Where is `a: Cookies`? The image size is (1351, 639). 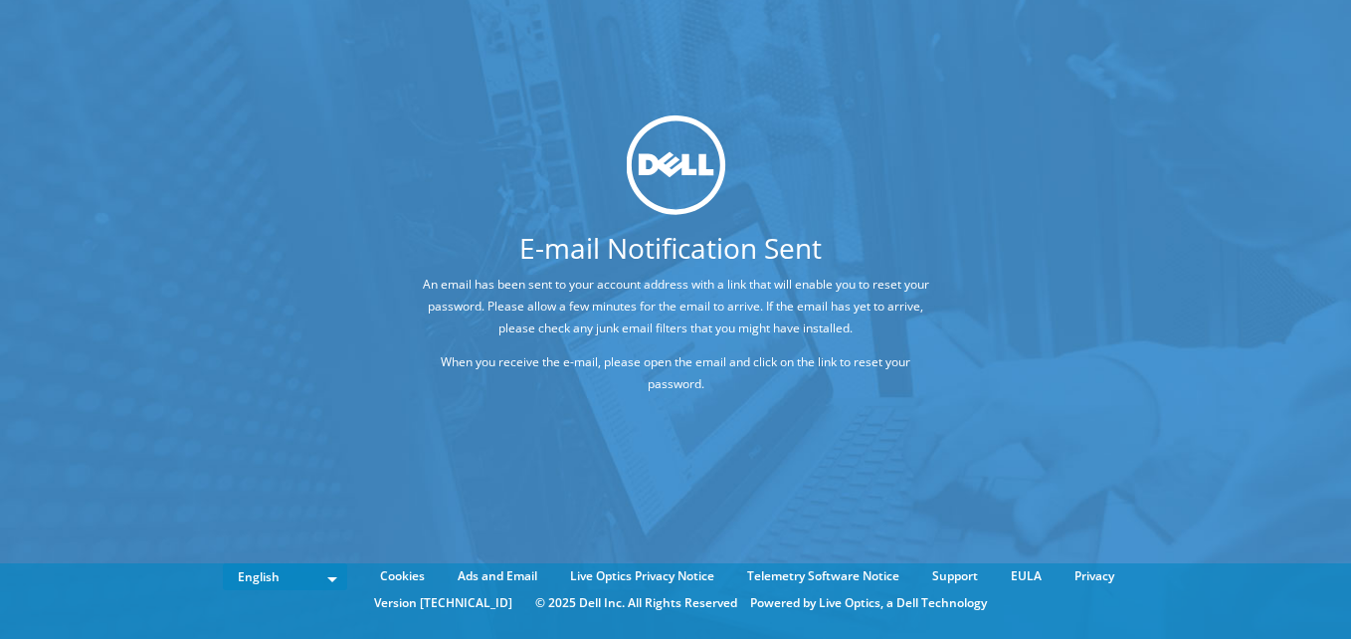
a: Cookies is located at coordinates (402, 576).